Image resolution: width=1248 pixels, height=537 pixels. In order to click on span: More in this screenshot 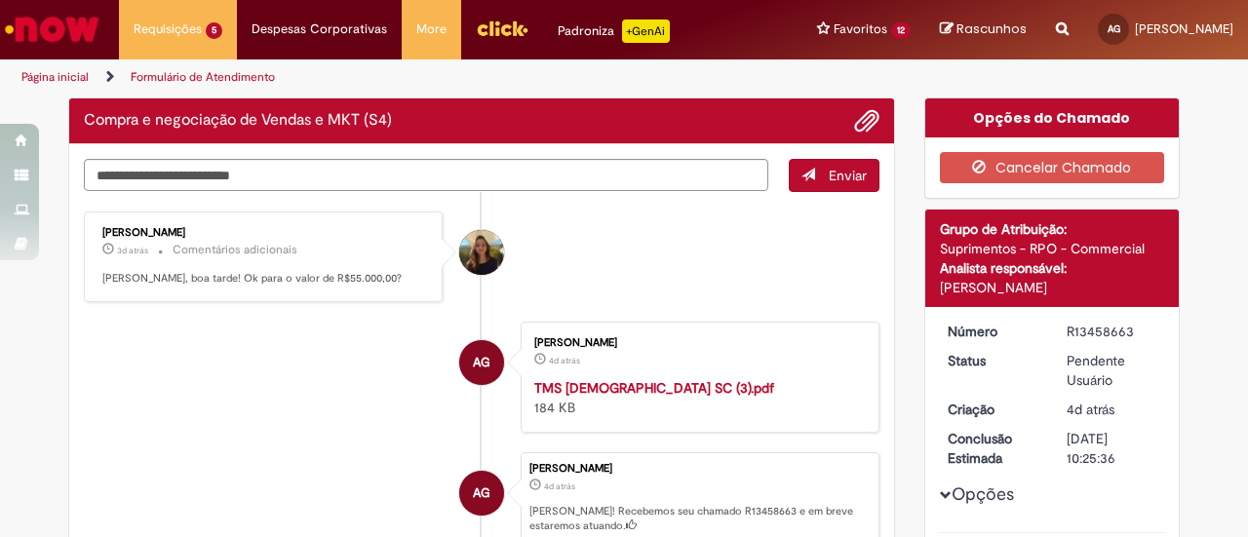, I will do `click(431, 29)`.